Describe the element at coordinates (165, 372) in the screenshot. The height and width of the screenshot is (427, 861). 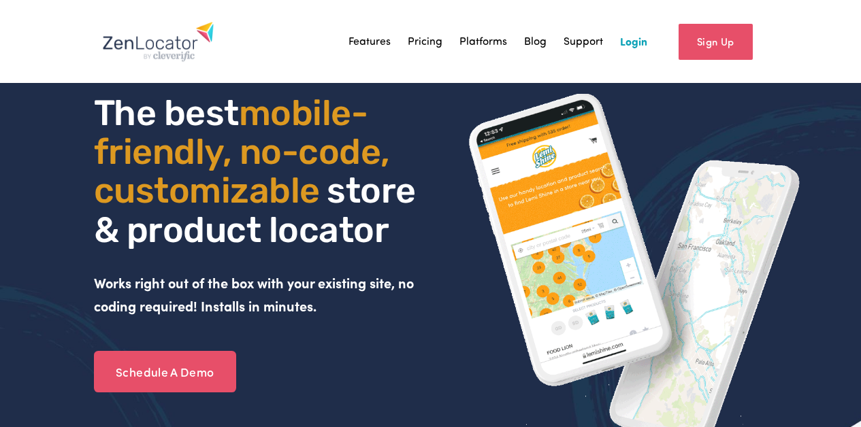
I see `a: Schedule A Demo` at that location.